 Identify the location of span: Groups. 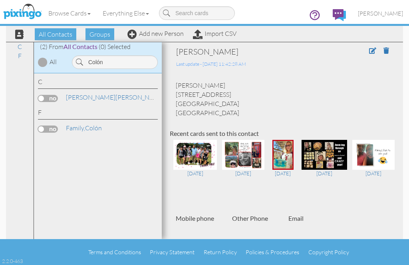
(100, 34).